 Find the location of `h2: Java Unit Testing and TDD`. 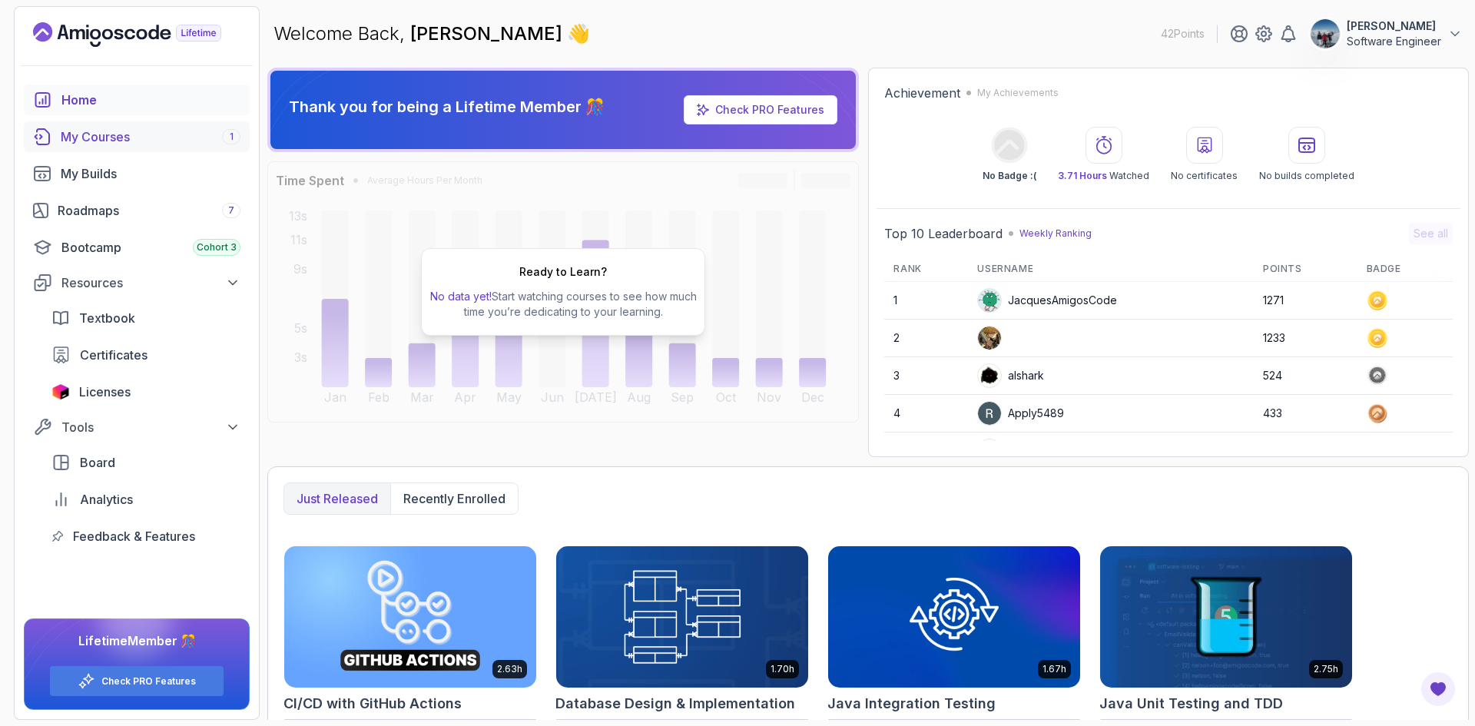

h2: Java Unit Testing and TDD is located at coordinates (1190, 704).